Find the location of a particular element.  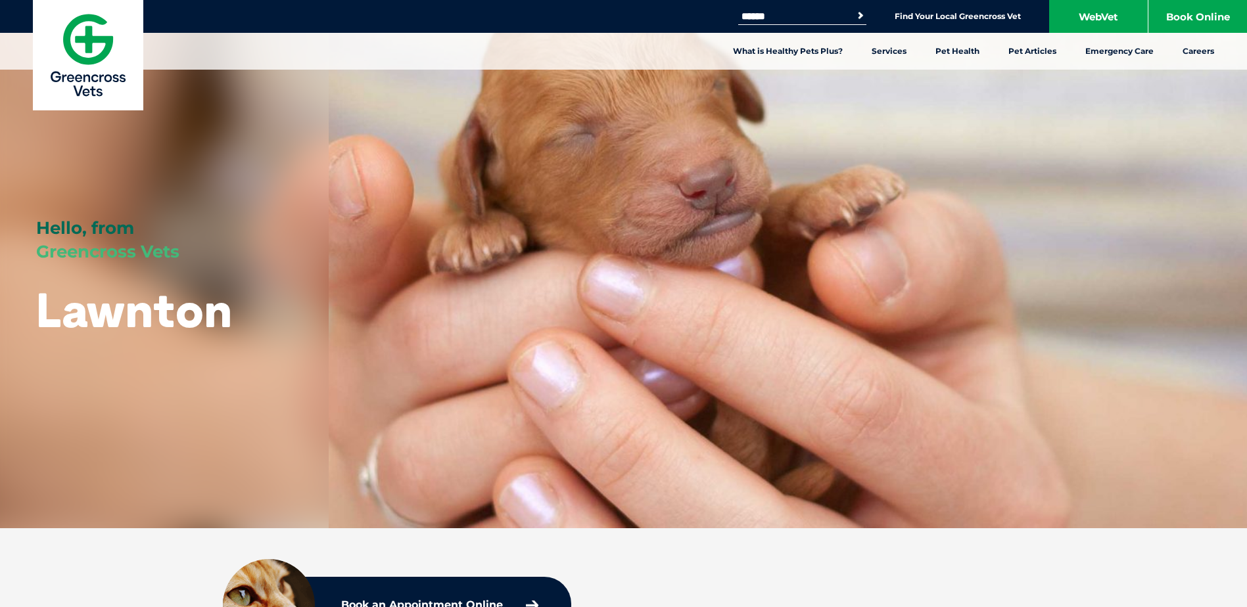

a: Pet Health is located at coordinates (957, 51).